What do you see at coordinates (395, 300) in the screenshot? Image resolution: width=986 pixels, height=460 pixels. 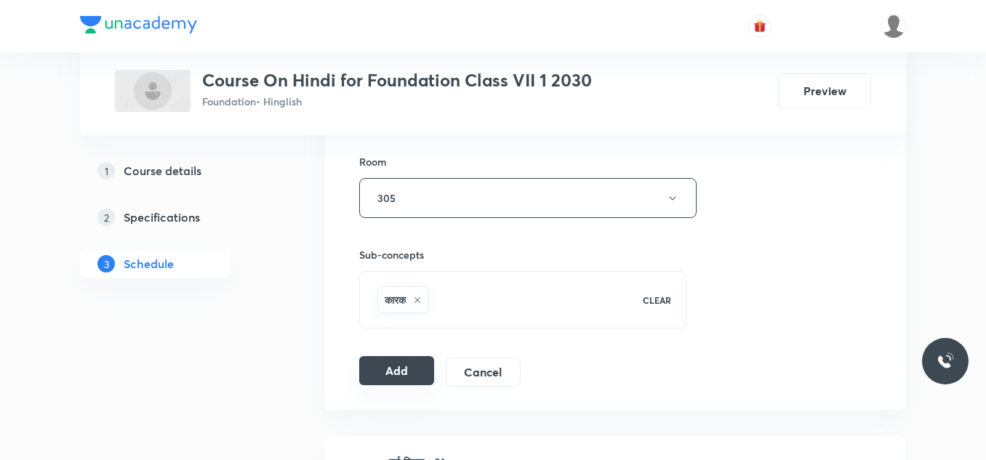 I see `h6: कारक` at bounding box center [395, 300].